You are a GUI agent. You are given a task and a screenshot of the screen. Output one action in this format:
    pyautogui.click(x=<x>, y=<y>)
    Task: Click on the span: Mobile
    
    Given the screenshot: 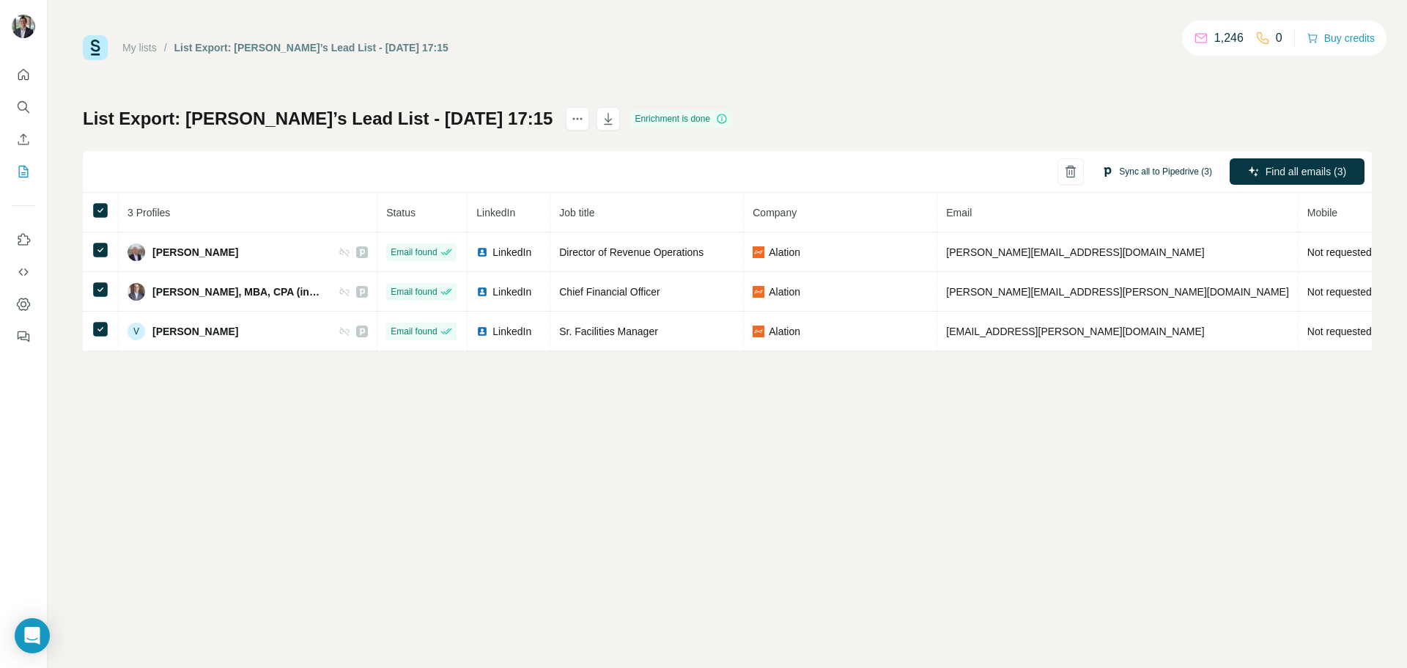 What is the action you would take?
    pyautogui.click(x=1322, y=213)
    